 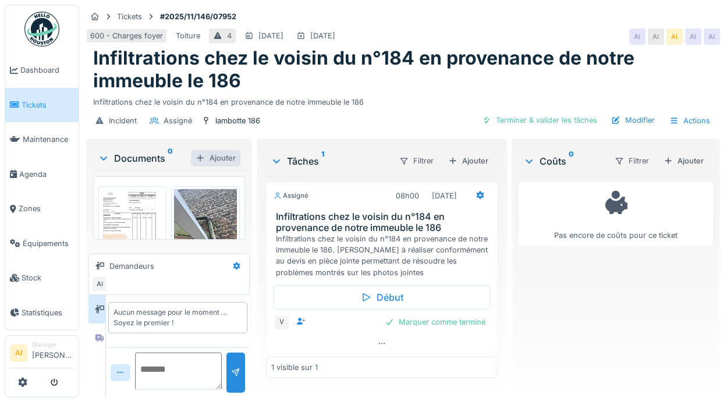 I want to click on div: 08h00, so click(x=407, y=196).